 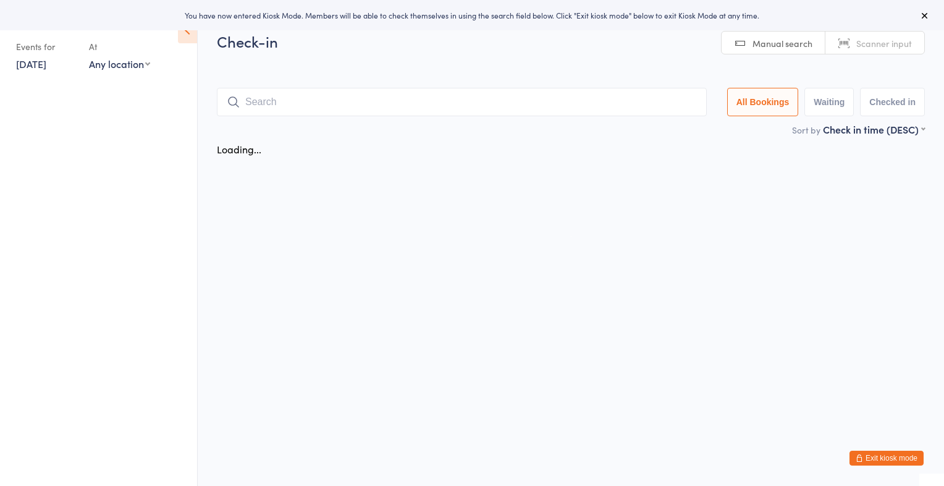 What do you see at coordinates (829, 102) in the screenshot?
I see `button: Waiting` at bounding box center [829, 102].